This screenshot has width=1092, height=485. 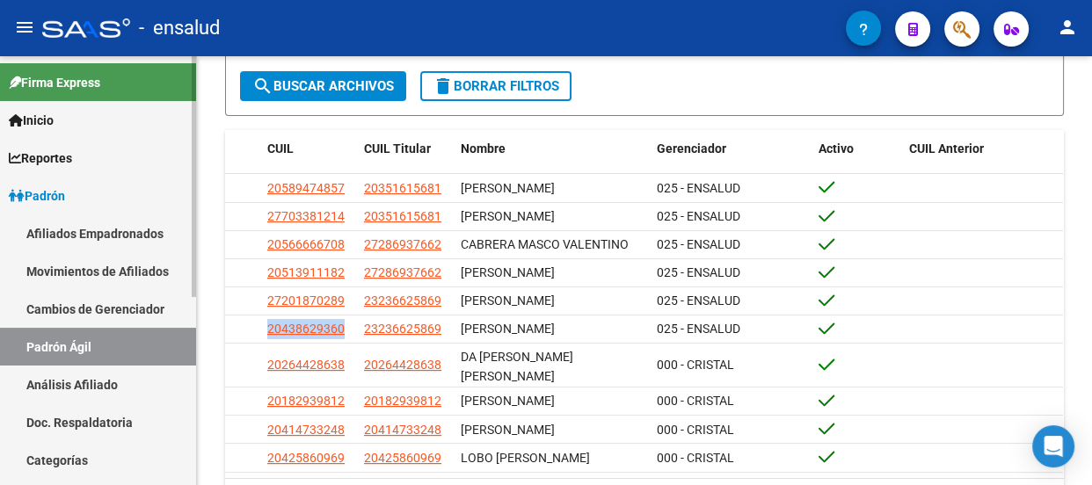 I want to click on div: Open Intercom Messenger, so click(x=1053, y=447).